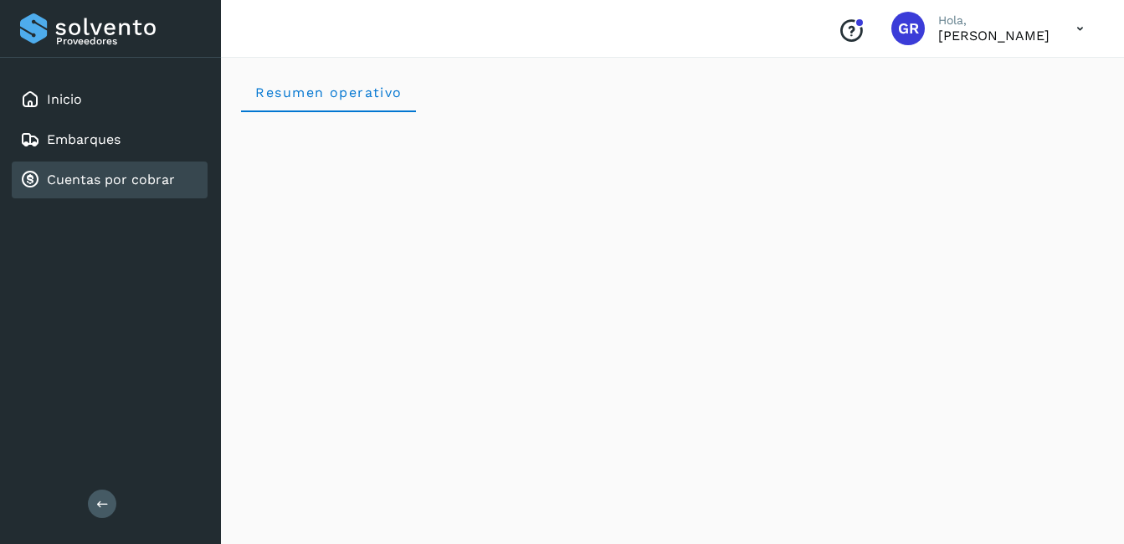  What do you see at coordinates (110, 179) in the screenshot?
I see `a: Cuentas por cobrar` at bounding box center [110, 179].